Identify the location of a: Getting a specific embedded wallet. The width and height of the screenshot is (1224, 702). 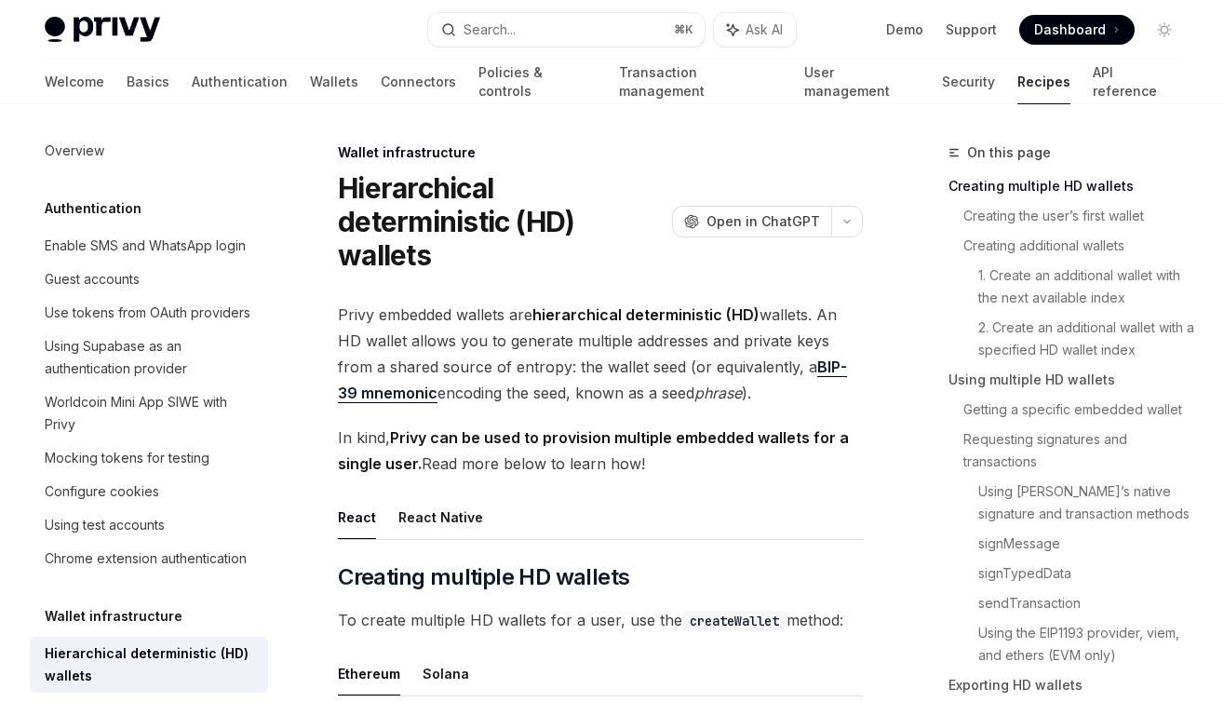
(1079, 410).